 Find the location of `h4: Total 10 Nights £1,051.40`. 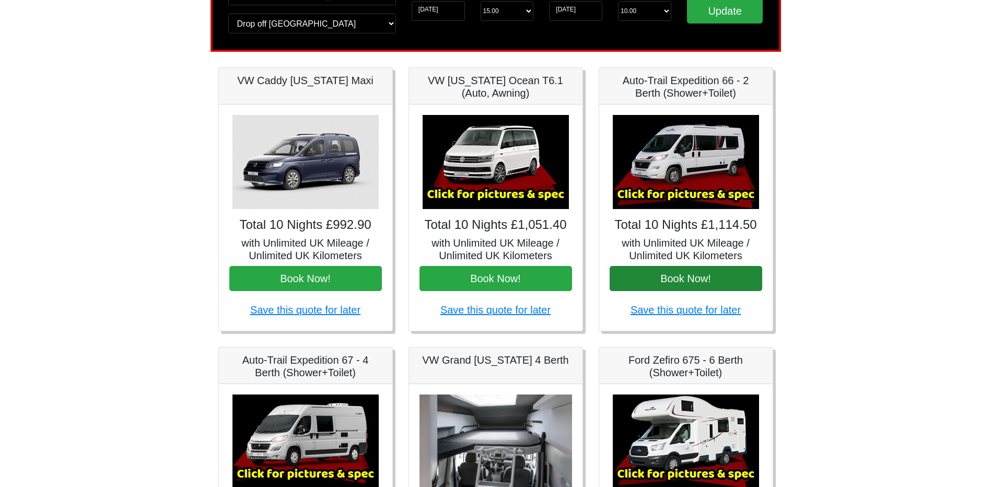

h4: Total 10 Nights £1,051.40 is located at coordinates (496, 225).